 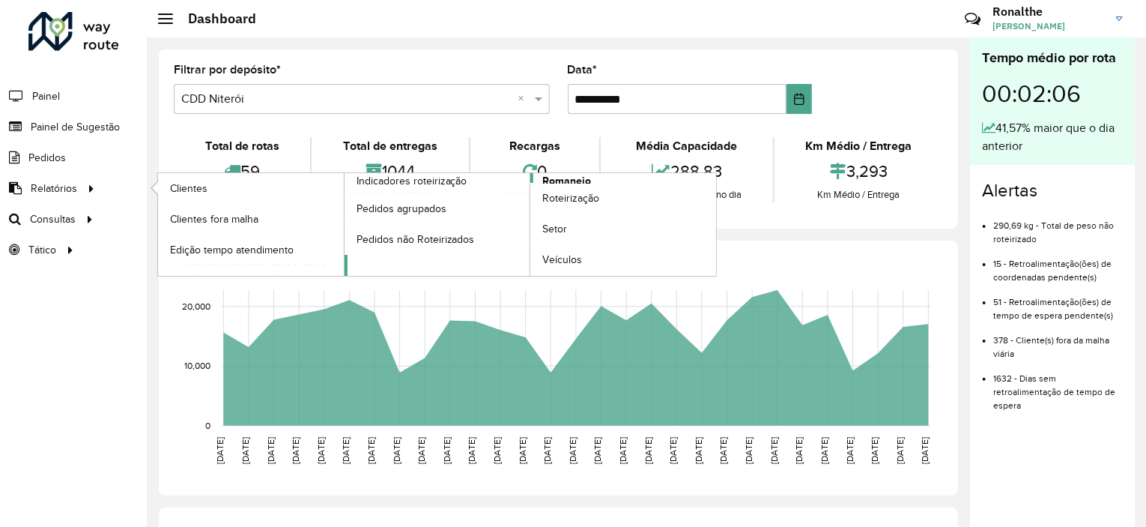 What do you see at coordinates (554, 228) in the screenshot?
I see `span: Setor` at bounding box center [554, 228].